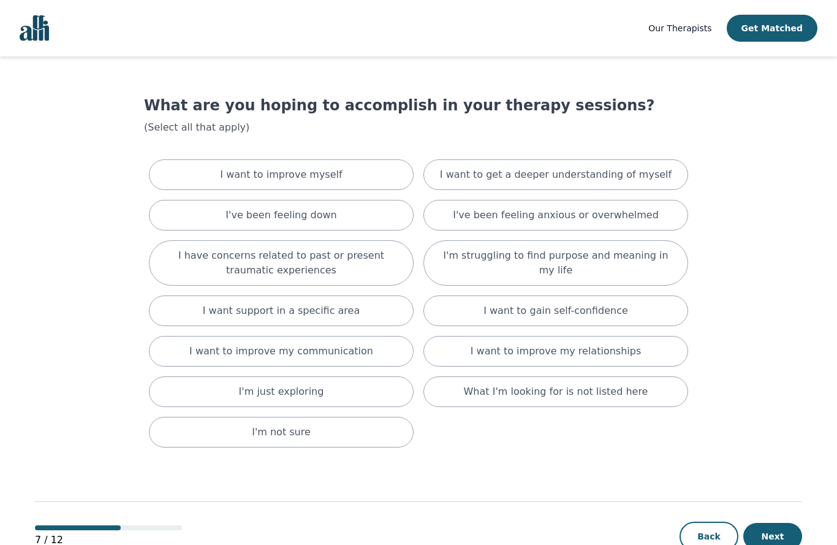 The width and height of the screenshot is (837, 545). Describe the element at coordinates (556, 263) in the screenshot. I see `p: I'm struggling to find purpose and meaning in my life` at that location.